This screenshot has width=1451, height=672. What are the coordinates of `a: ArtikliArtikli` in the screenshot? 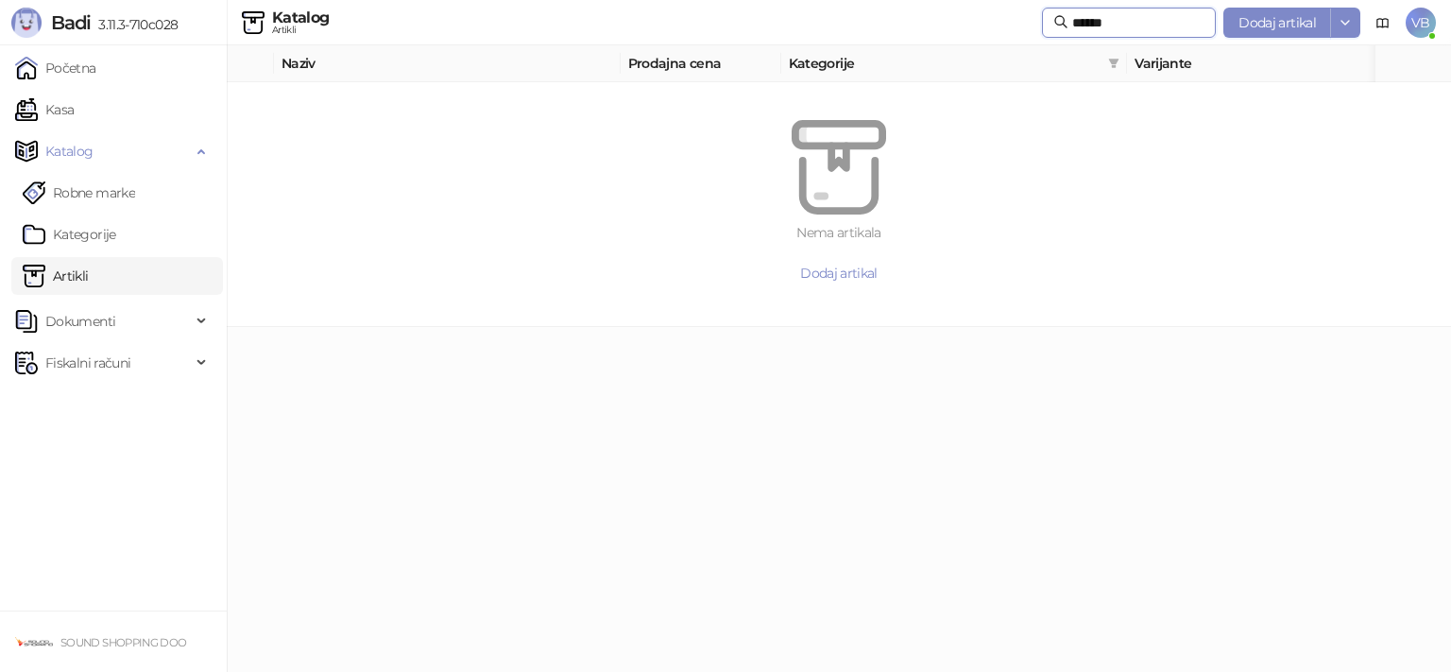 It's located at (56, 276).